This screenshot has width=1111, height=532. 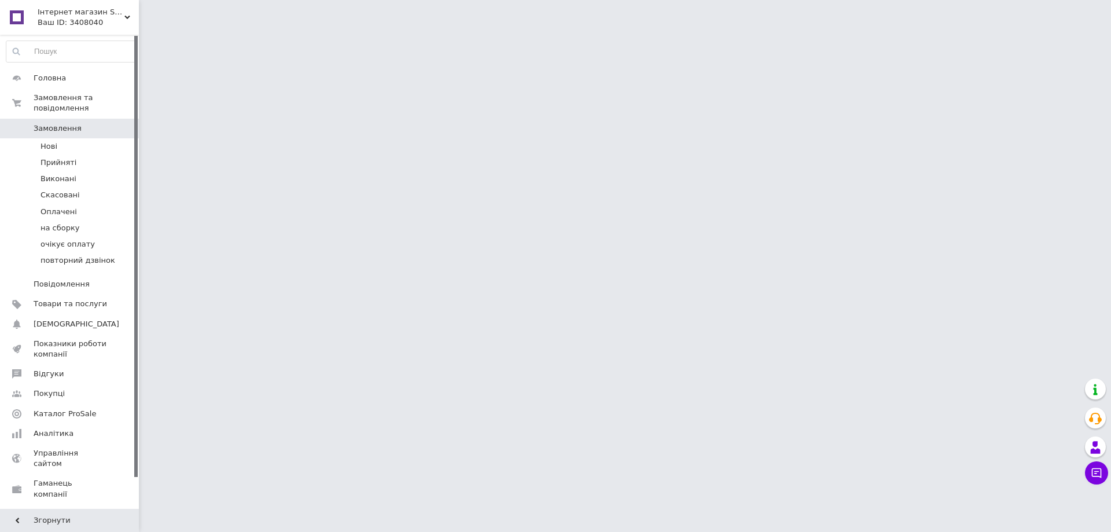 I want to click on span: Скасовані, so click(x=60, y=195).